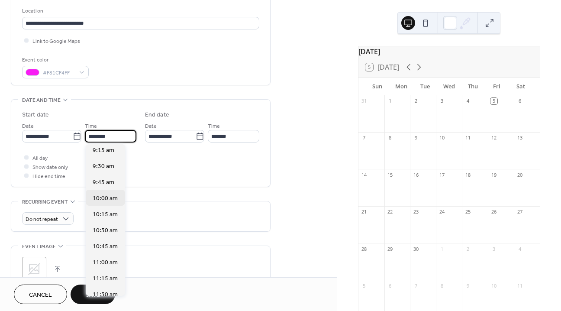 This screenshot has width=561, height=311. Describe the element at coordinates (140, 11) in the screenshot. I see `div: Location` at that location.